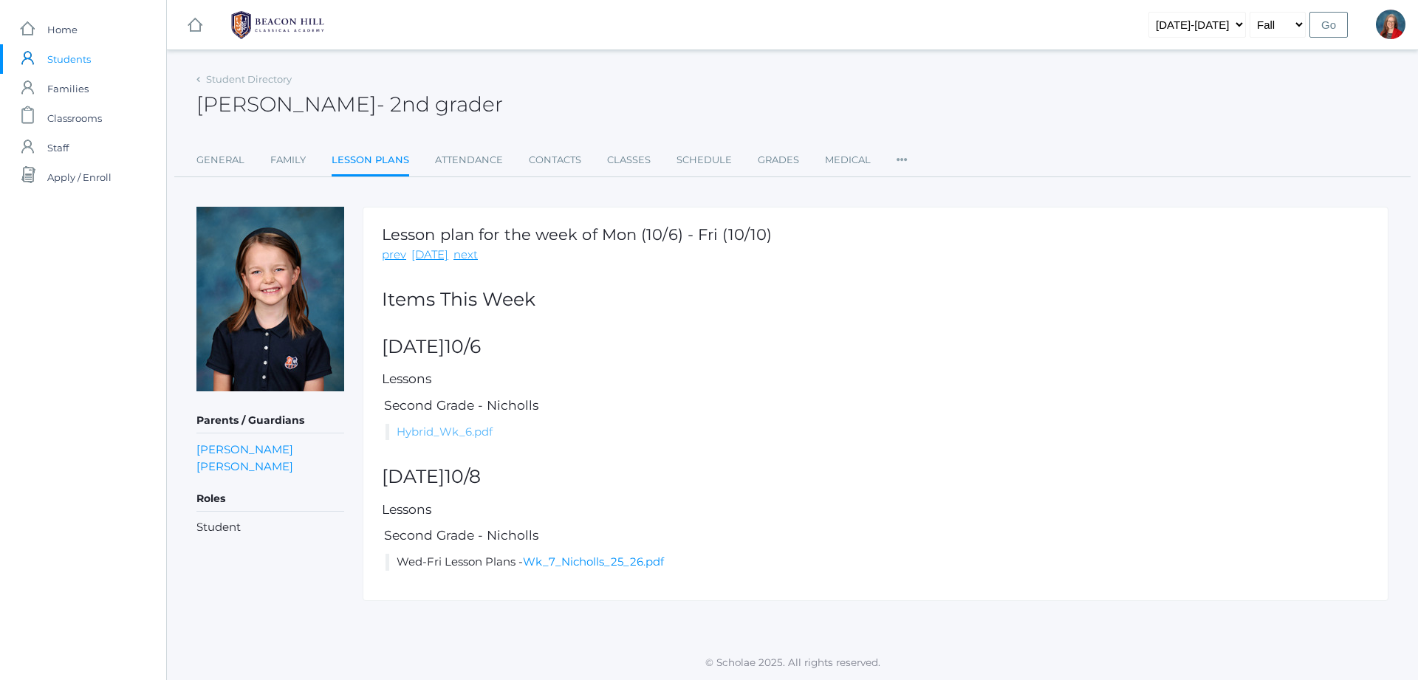 The image size is (1418, 680). What do you see at coordinates (58, 148) in the screenshot?
I see `span: Staff` at bounding box center [58, 148].